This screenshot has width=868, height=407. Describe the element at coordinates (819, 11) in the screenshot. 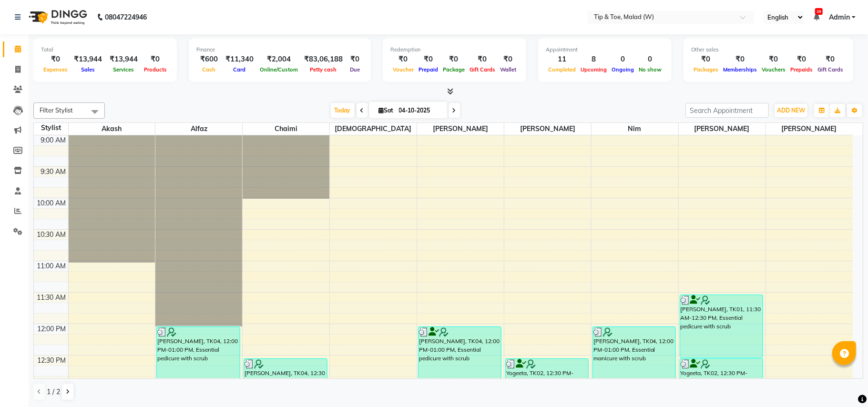

I see `span: 39` at that location.